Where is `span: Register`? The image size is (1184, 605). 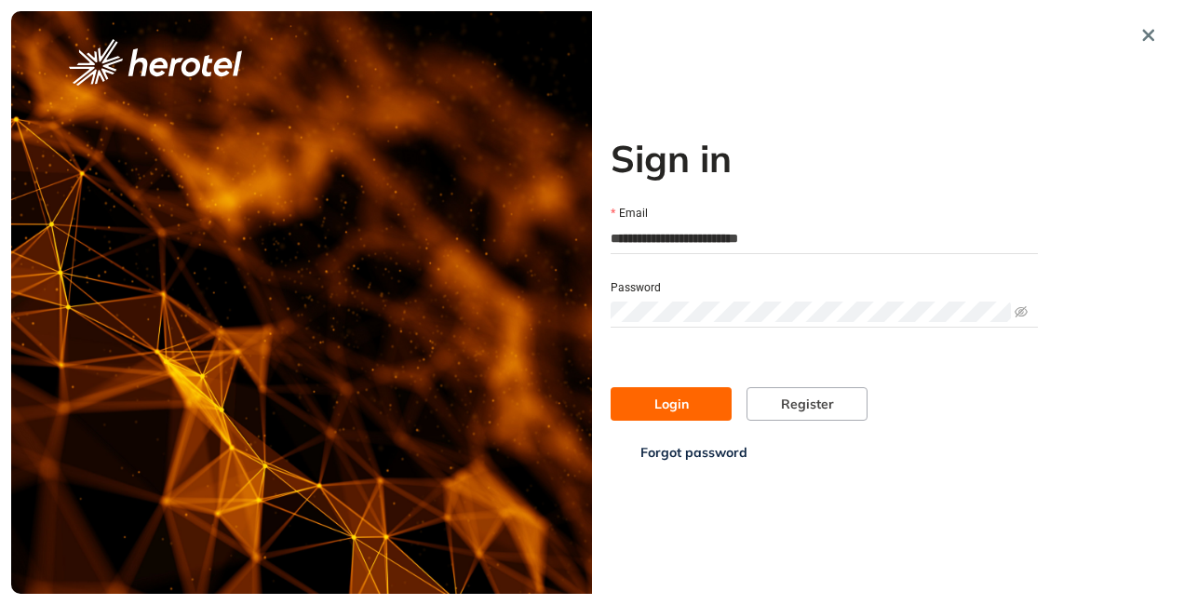
span: Register is located at coordinates (807, 404).